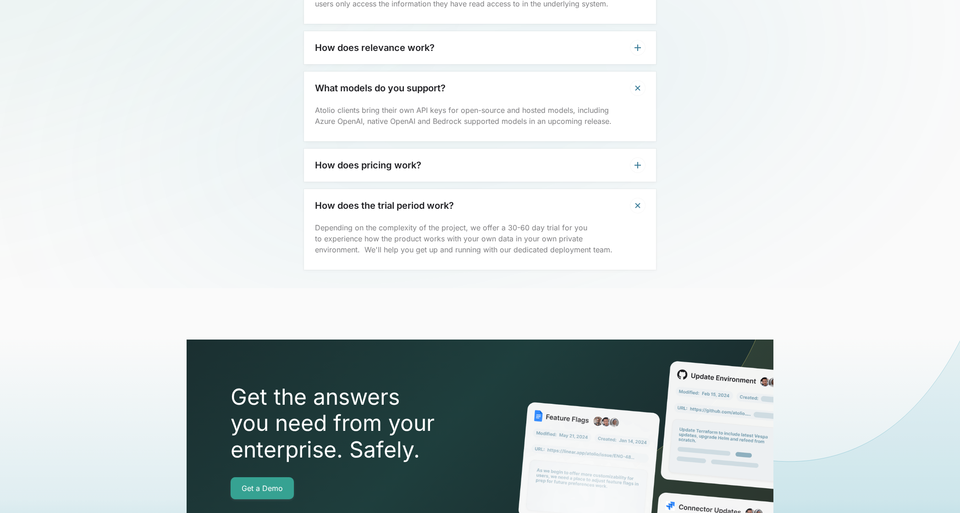 The height and width of the screenshot is (513, 960). I want to click on a: Get a Demo, so click(262, 488).